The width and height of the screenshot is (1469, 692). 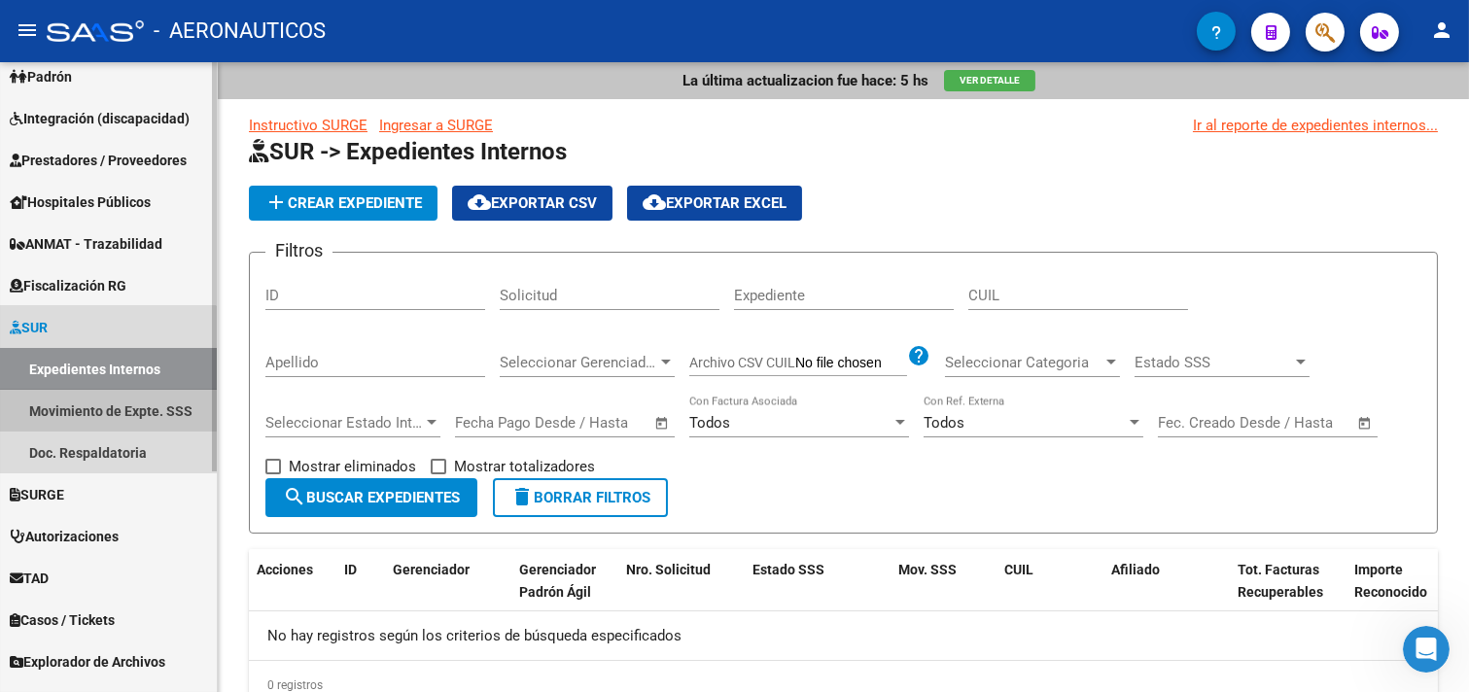 What do you see at coordinates (1288, 581) in the screenshot?
I see `datatable-header-cell: Tot. Facturas Recuperables` at bounding box center [1288, 581].